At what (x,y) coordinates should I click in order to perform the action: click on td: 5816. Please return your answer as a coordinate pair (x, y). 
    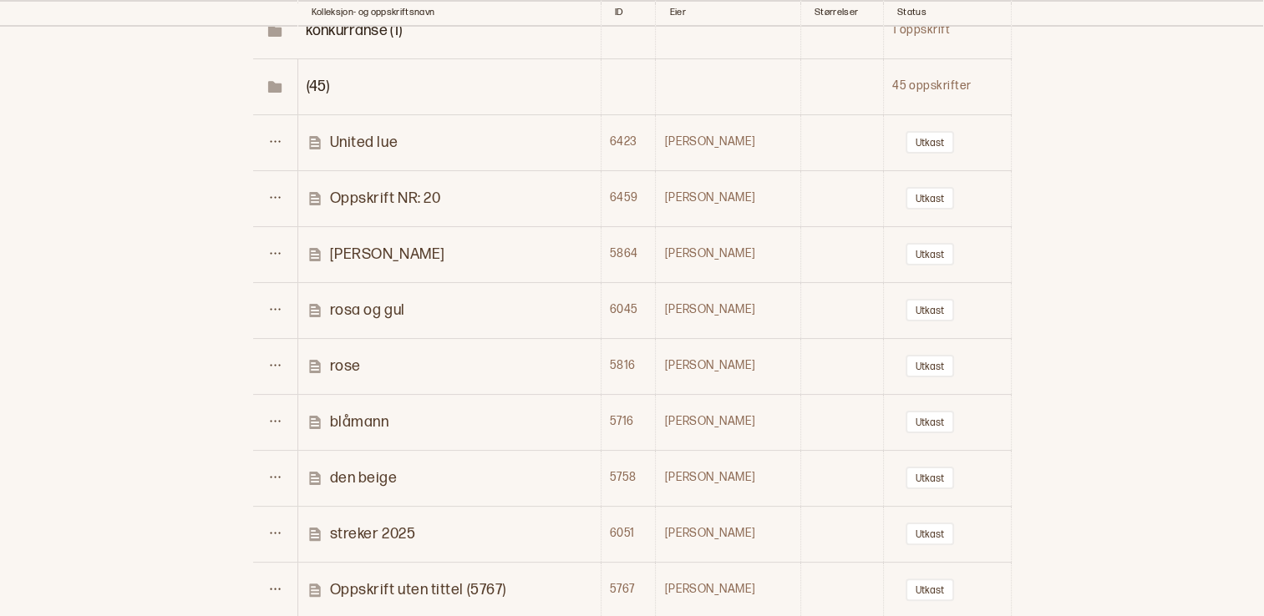
    Looking at the image, I should click on (628, 366).